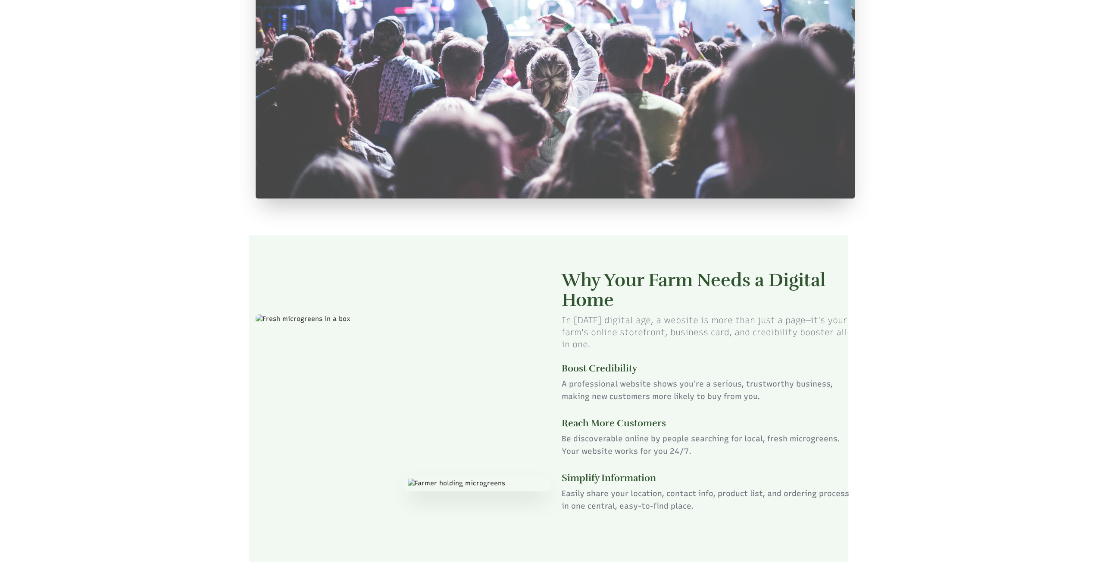 Image resolution: width=1097 pixels, height=563 pixels. I want to click on h4: Simplify Information, so click(708, 477).